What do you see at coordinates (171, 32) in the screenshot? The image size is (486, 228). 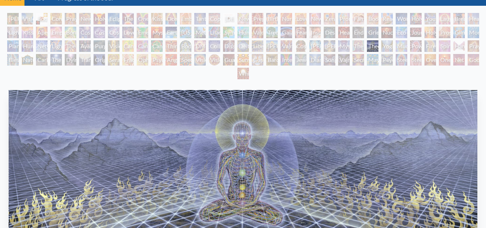 I see `div: Earth Energies` at bounding box center [171, 32].